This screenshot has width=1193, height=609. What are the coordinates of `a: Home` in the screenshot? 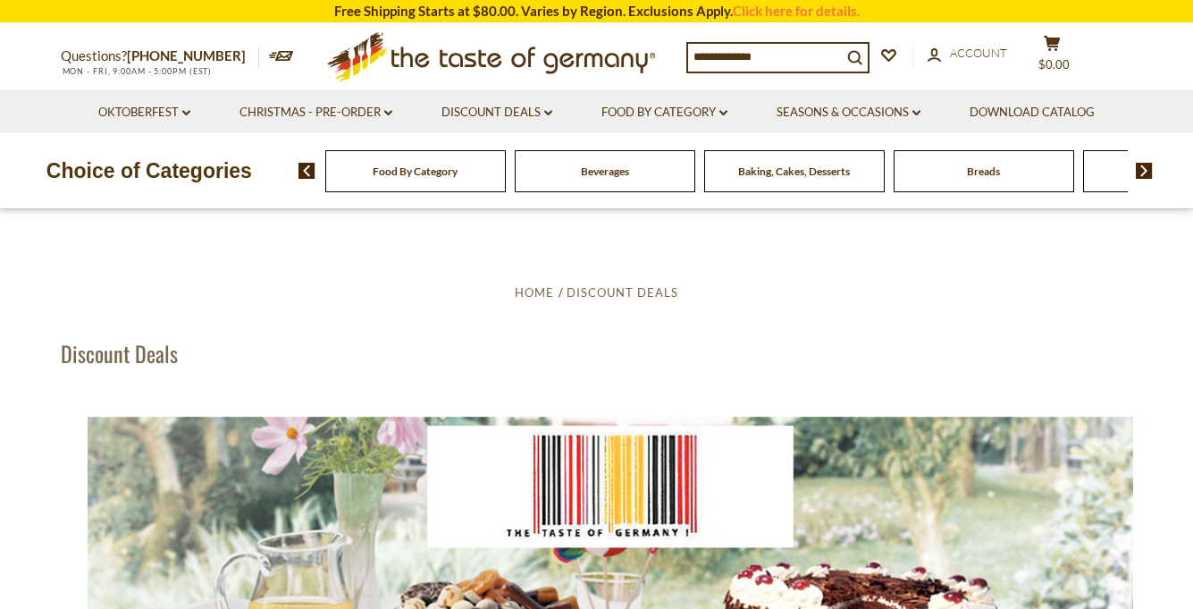 It's located at (534, 292).